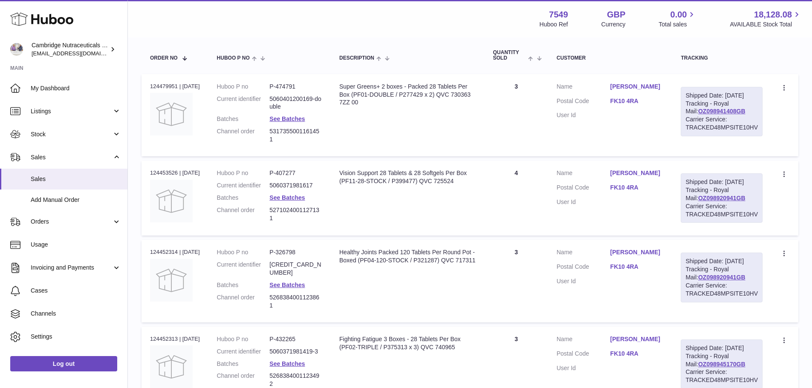 This screenshot has height=388, width=812. What do you see at coordinates (296, 103) in the screenshot?
I see `dd: 5060401200169-double` at bounding box center [296, 103].